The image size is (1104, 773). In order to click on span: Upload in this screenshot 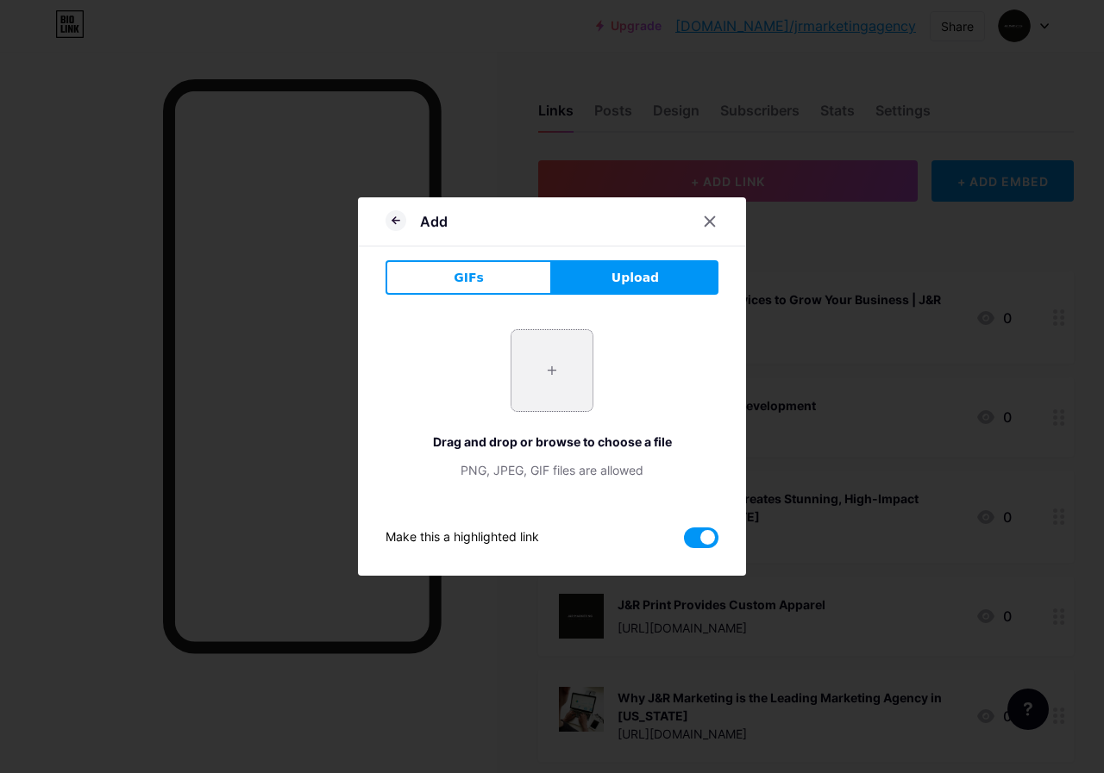, I will do `click(635, 278)`.